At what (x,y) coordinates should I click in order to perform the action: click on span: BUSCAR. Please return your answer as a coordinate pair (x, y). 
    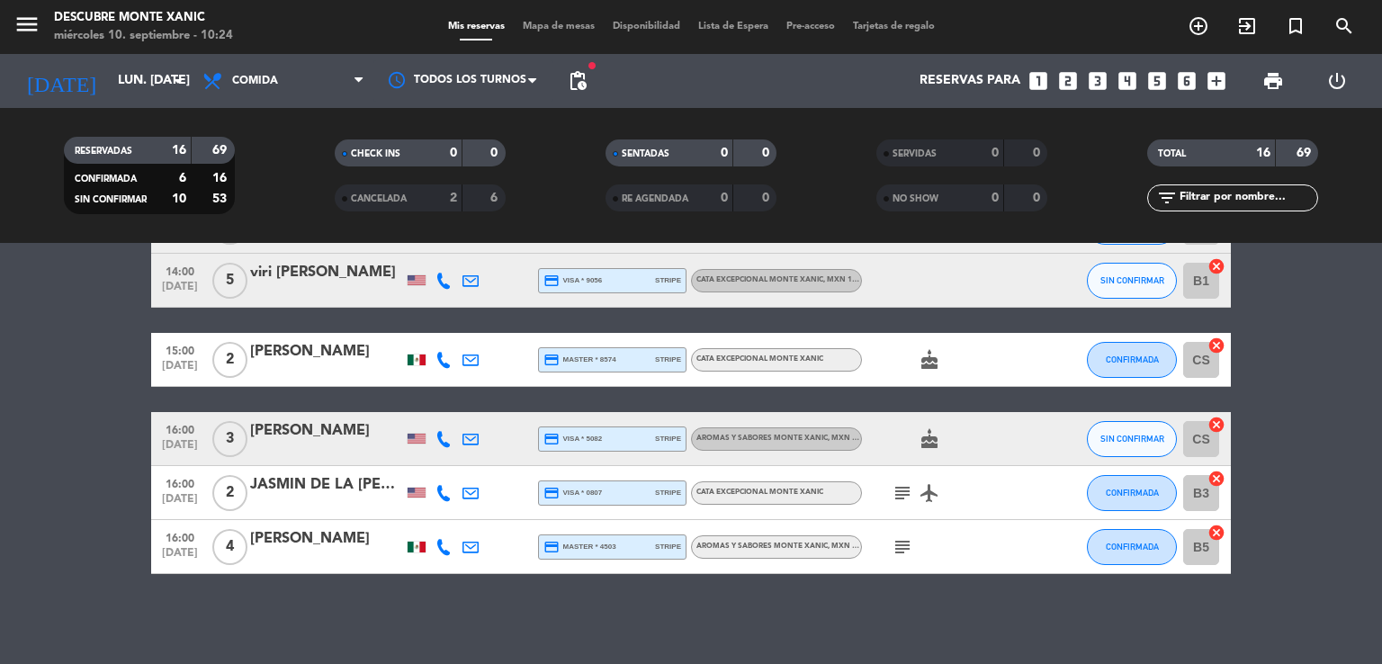
    Looking at the image, I should click on (1344, 26).